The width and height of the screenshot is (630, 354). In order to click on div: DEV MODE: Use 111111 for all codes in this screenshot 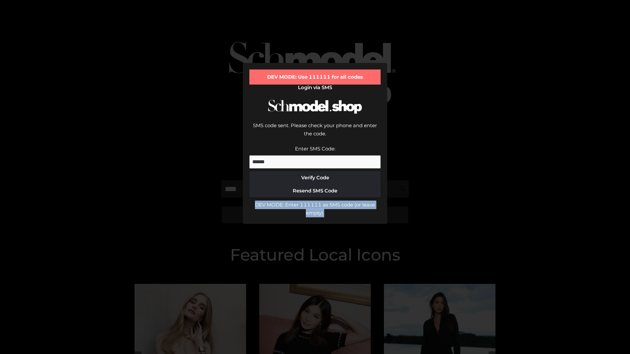, I will do `click(315, 77)`.